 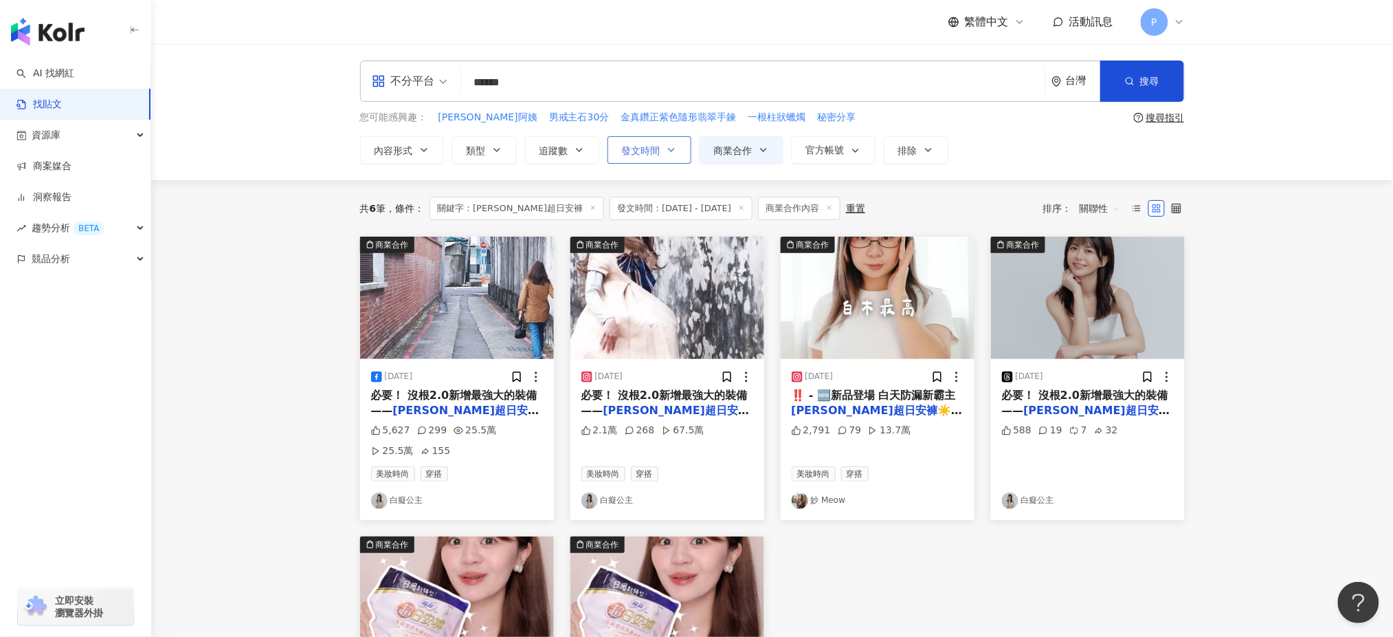 I want to click on button: 秘密分享, so click(x=837, y=118).